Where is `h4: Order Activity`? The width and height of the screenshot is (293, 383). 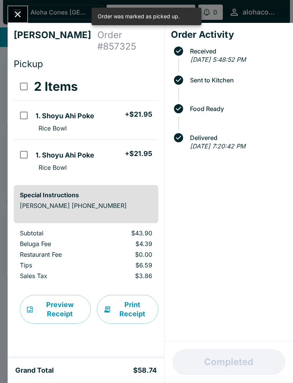 h4: Order Activity is located at coordinates (229, 35).